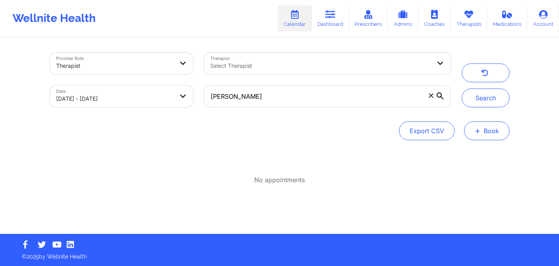 The image size is (559, 266). Describe the element at coordinates (368, 18) in the screenshot. I see `a: Prescribers` at that location.